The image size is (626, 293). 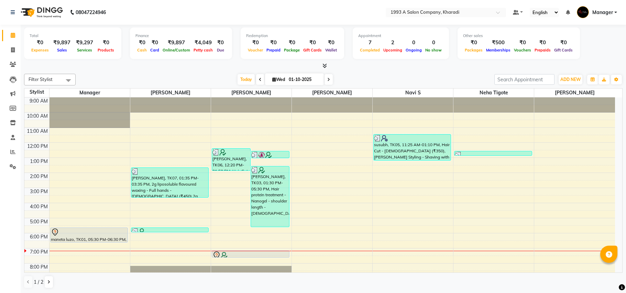 I want to click on div: Other sales, so click(x=518, y=36).